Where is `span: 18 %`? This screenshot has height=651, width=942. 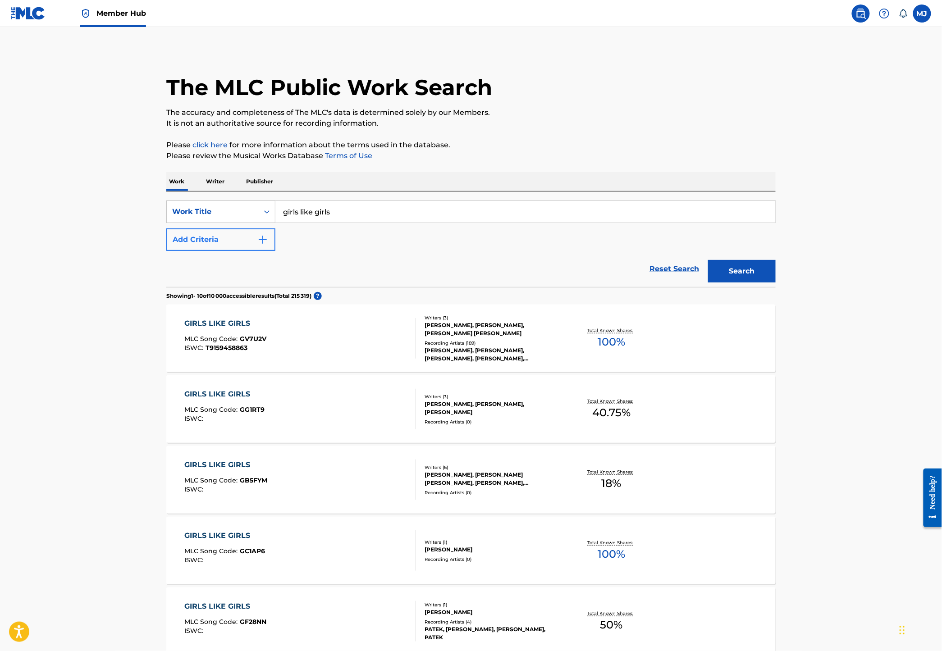 span: 18 % is located at coordinates (612, 484).